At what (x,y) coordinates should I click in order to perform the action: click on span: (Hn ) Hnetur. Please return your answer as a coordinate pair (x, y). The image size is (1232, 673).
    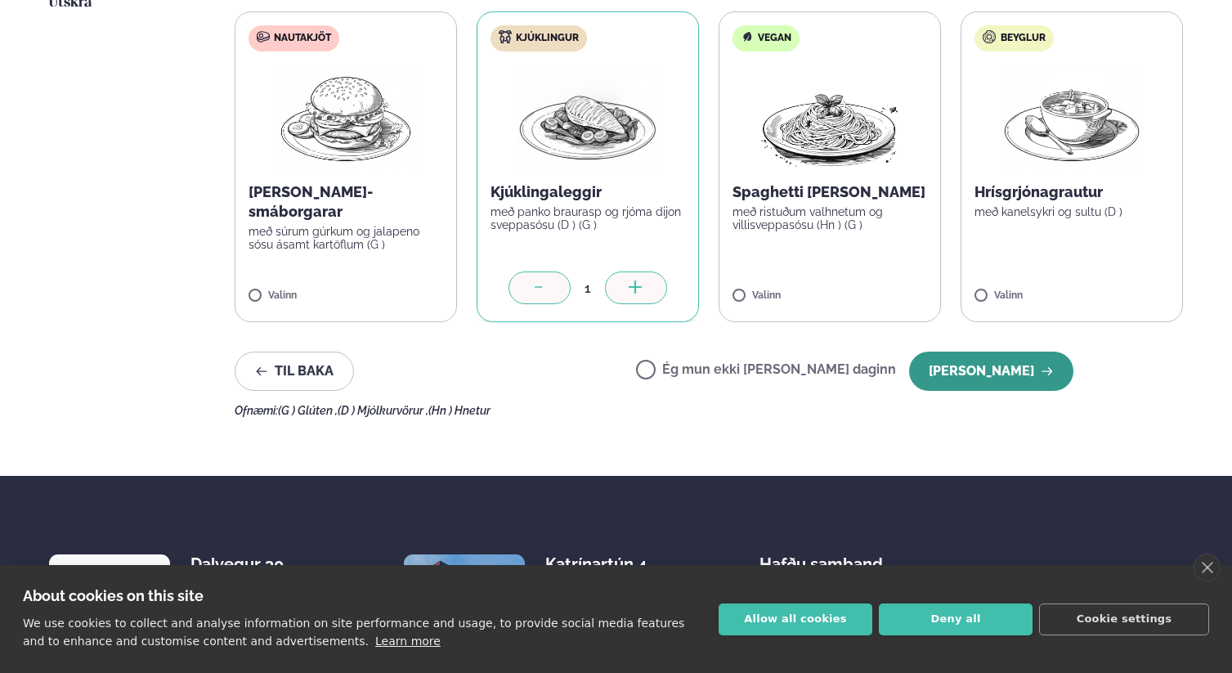
    Looking at the image, I should click on (459, 410).